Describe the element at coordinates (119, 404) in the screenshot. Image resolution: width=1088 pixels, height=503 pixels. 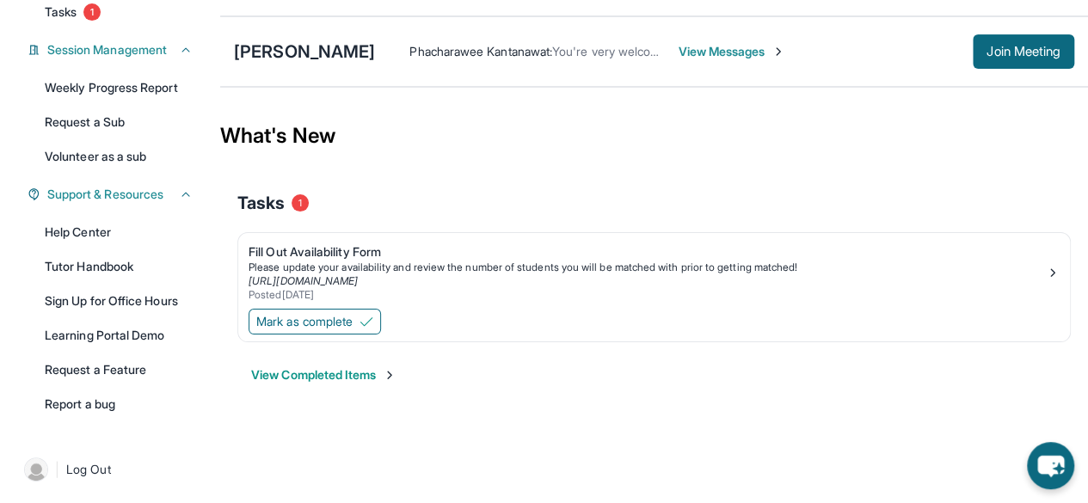
I see `a: Report a bug` at that location.